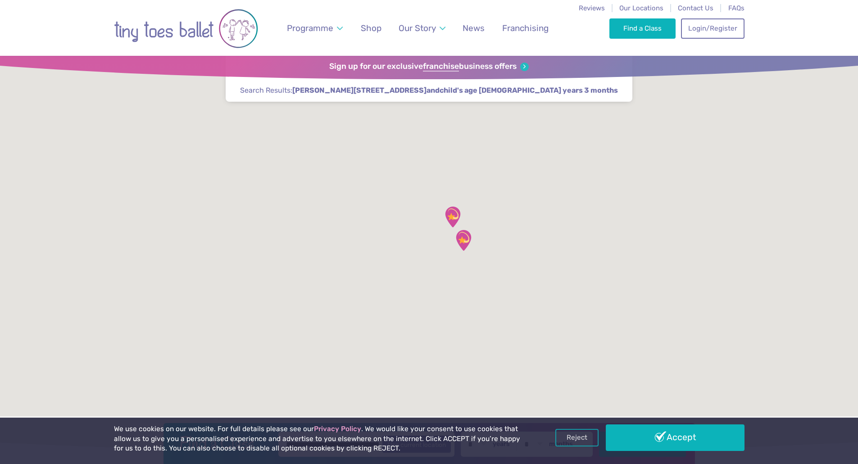 This screenshot has width=858, height=464. Describe the element at coordinates (525, 28) in the screenshot. I see `span: Franchising` at that location.